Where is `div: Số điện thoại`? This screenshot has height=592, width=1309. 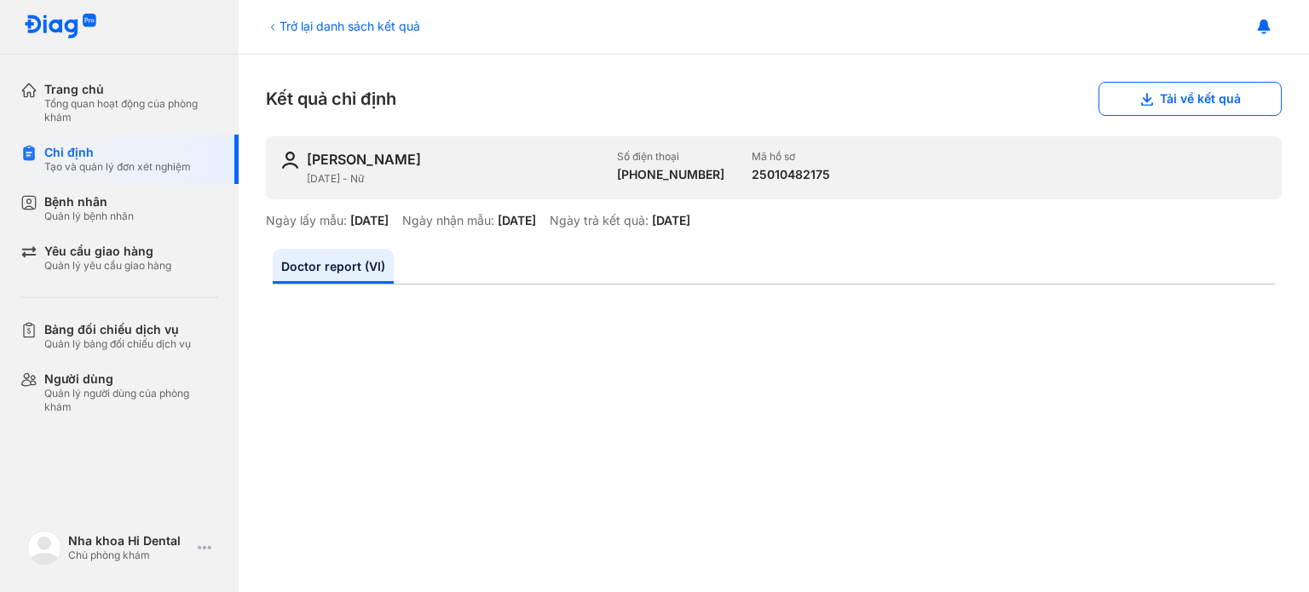 div: Số điện thoại is located at coordinates (671, 157).